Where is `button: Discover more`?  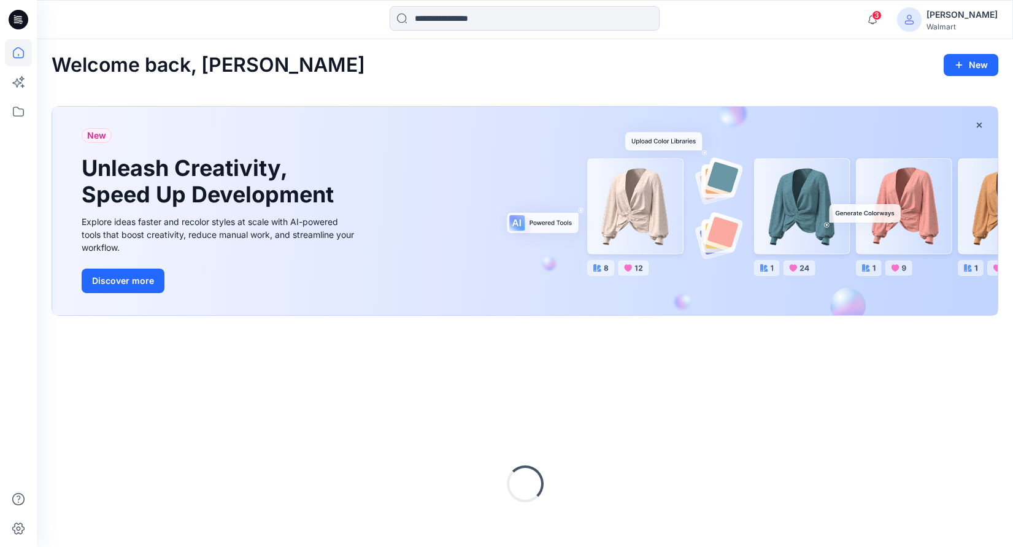
button: Discover more is located at coordinates (123, 281).